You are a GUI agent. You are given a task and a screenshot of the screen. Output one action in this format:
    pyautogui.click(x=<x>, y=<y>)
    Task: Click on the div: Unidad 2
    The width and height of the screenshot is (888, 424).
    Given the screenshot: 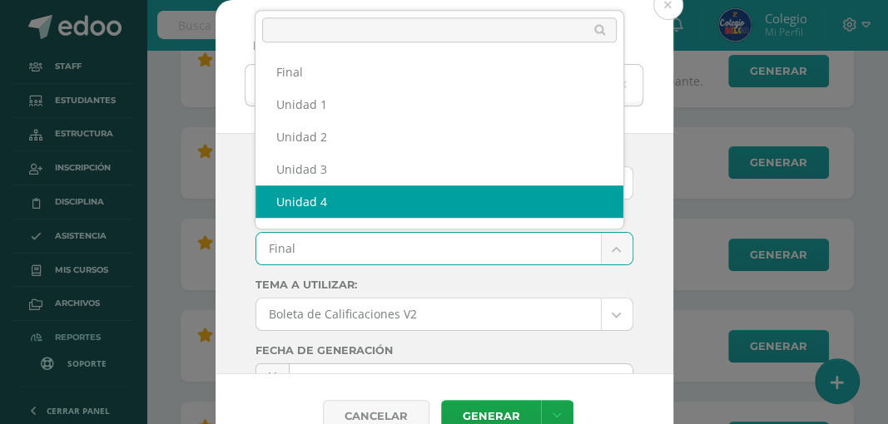 What is the action you would take?
    pyautogui.click(x=439, y=136)
    